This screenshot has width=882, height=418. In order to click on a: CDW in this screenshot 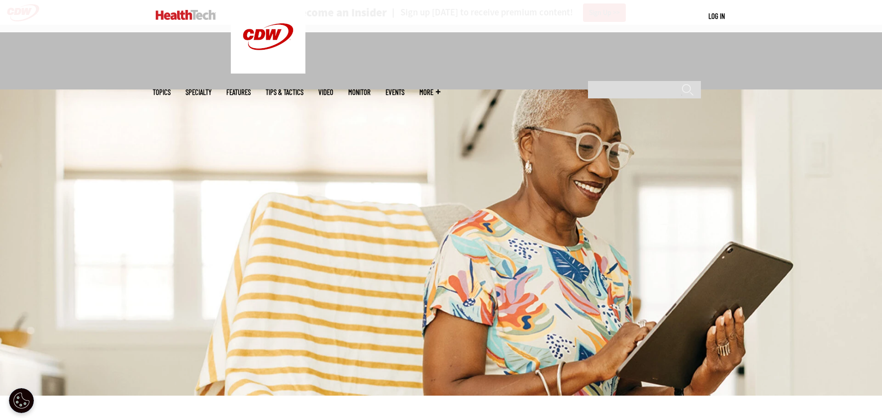, I will do `click(268, 71)`.